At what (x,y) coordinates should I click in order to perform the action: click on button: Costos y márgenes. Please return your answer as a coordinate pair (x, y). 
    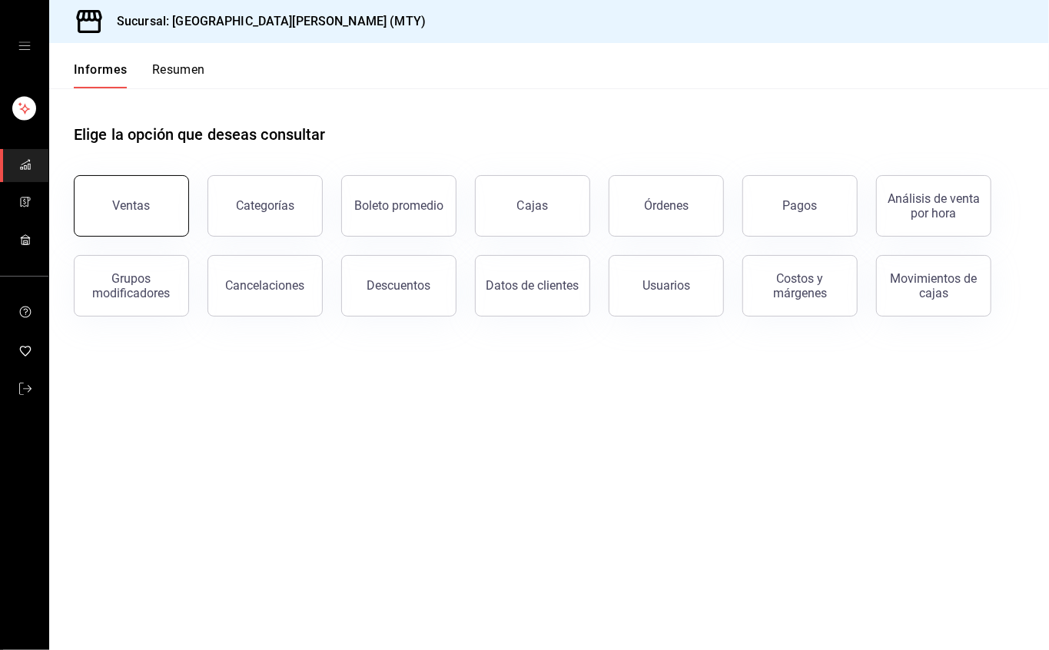
    Looking at the image, I should click on (800, 286).